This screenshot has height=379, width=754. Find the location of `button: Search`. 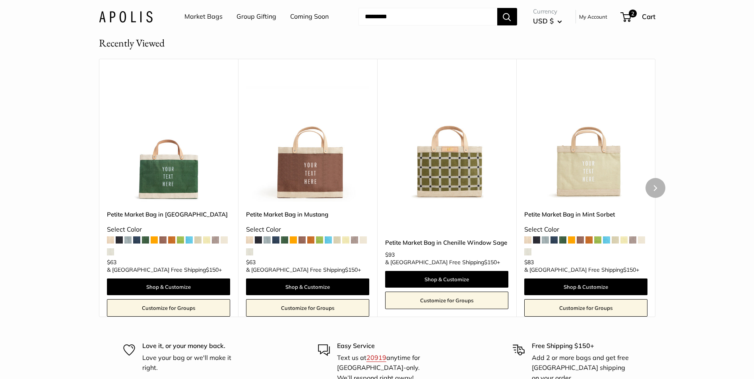

button: Search is located at coordinates (507, 17).